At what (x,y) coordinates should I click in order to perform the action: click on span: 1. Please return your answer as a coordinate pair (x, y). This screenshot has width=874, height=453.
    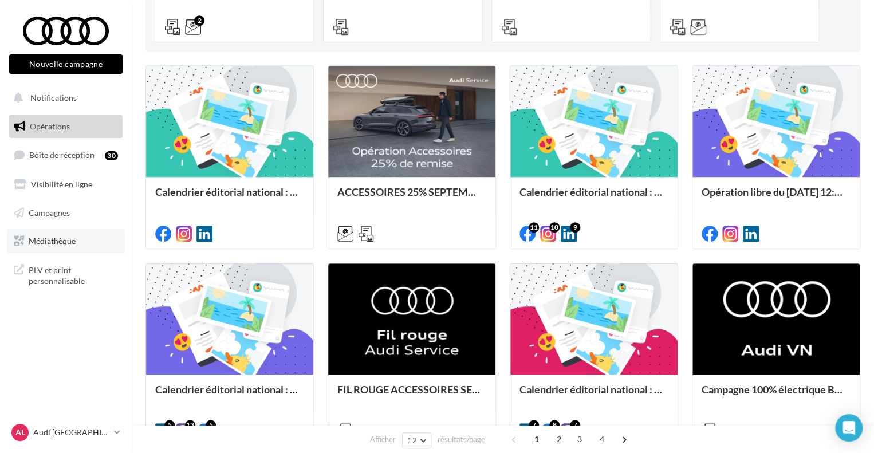
    Looking at the image, I should click on (537, 440).